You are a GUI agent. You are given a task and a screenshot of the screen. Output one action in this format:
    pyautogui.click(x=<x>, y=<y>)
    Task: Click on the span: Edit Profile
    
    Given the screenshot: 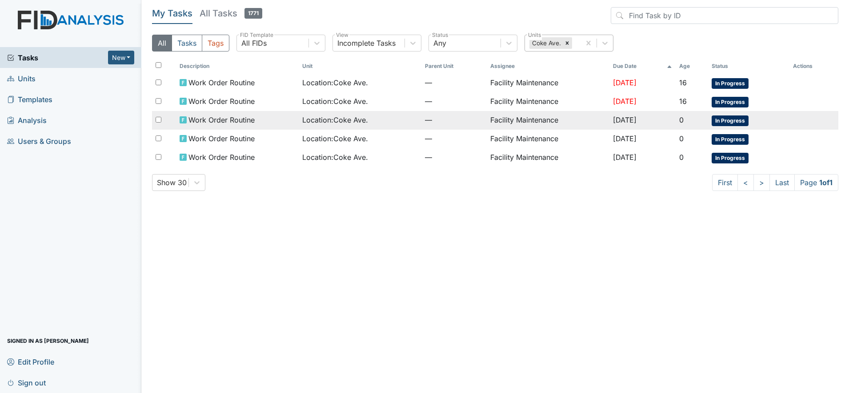 What is the action you would take?
    pyautogui.click(x=31, y=362)
    